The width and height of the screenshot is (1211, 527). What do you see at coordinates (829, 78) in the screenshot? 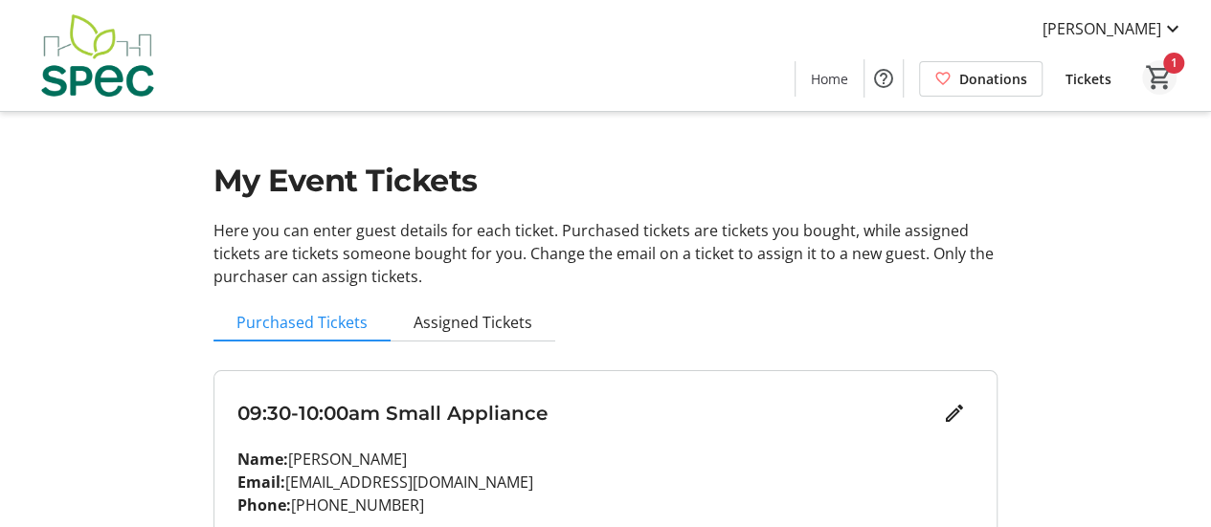
I see `a: Home` at bounding box center [829, 78].